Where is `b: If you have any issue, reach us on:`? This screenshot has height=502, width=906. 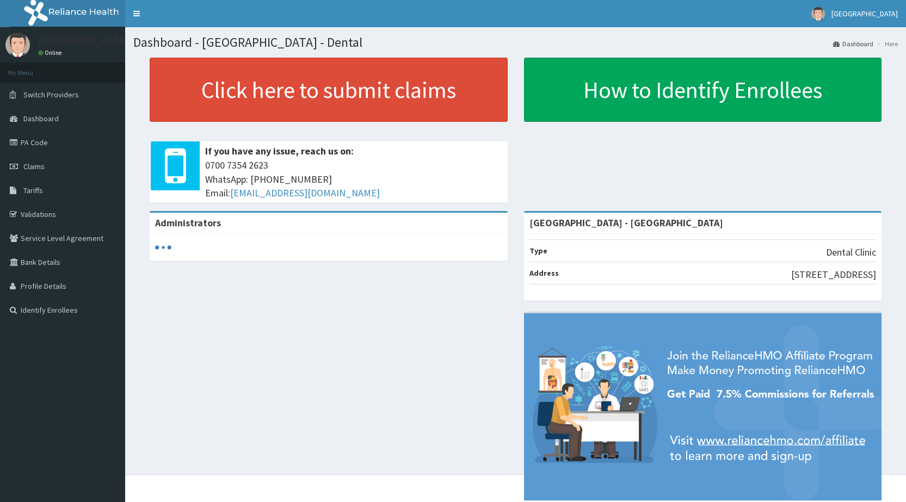
b: If you have any issue, reach us on: is located at coordinates (279, 151).